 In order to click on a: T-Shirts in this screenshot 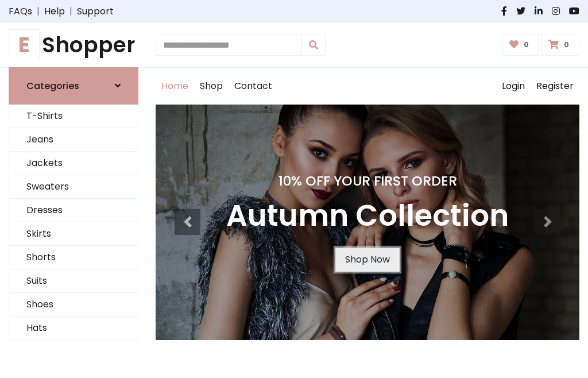, I will do `click(74, 116)`.